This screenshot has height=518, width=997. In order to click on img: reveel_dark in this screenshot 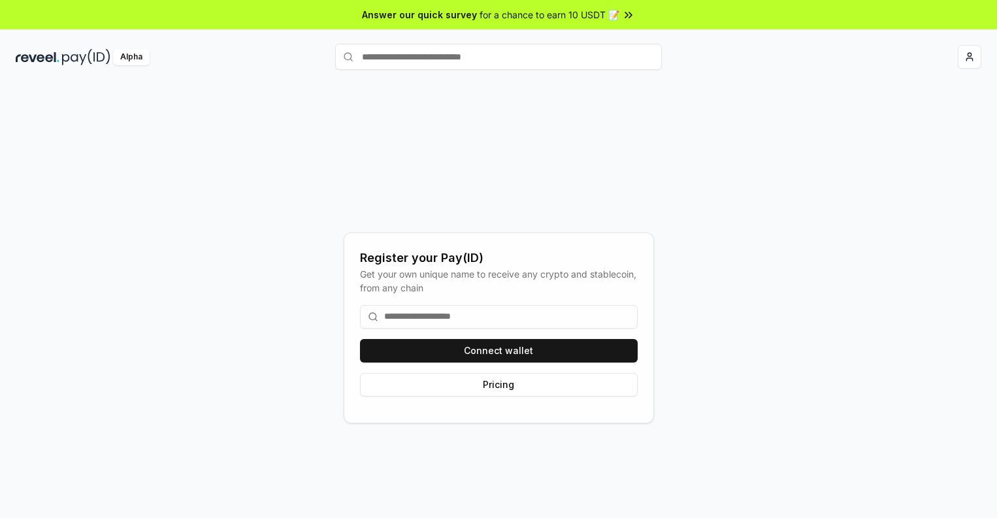, I will do `click(37, 57)`.